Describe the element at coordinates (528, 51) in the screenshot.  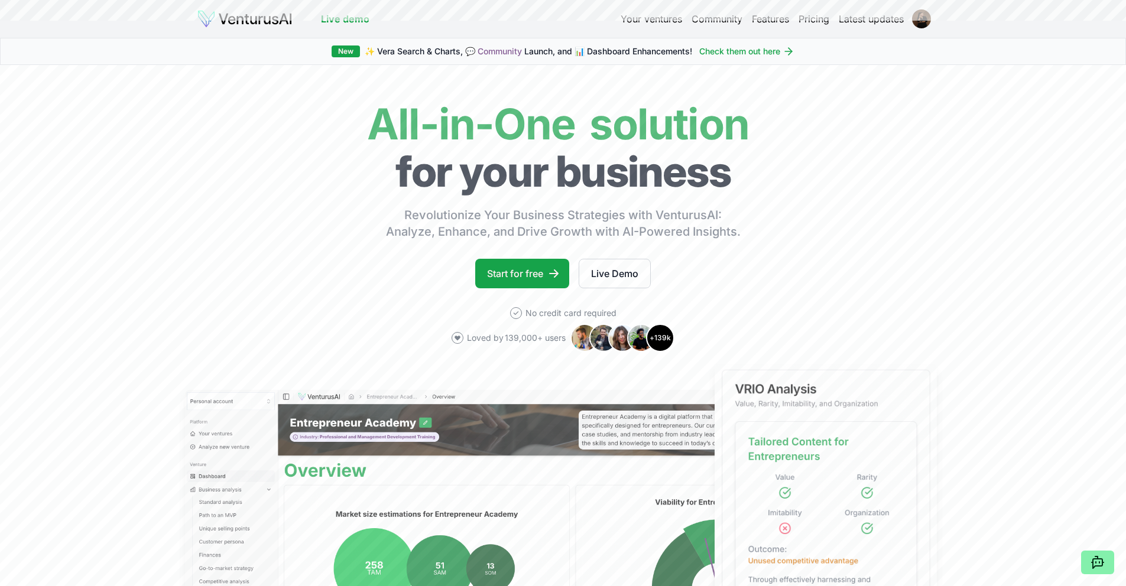
I see `span: ✨ Vera Search & Charts, 💬 Launch, and 📊 Dashboard Enhancements!` at that location.